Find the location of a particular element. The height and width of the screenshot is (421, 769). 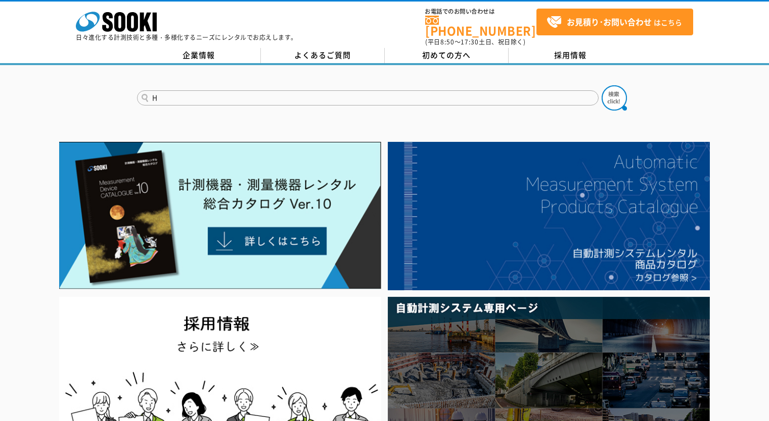

span: (平日 ～ 土日、祝日除く) is located at coordinates (475, 42).